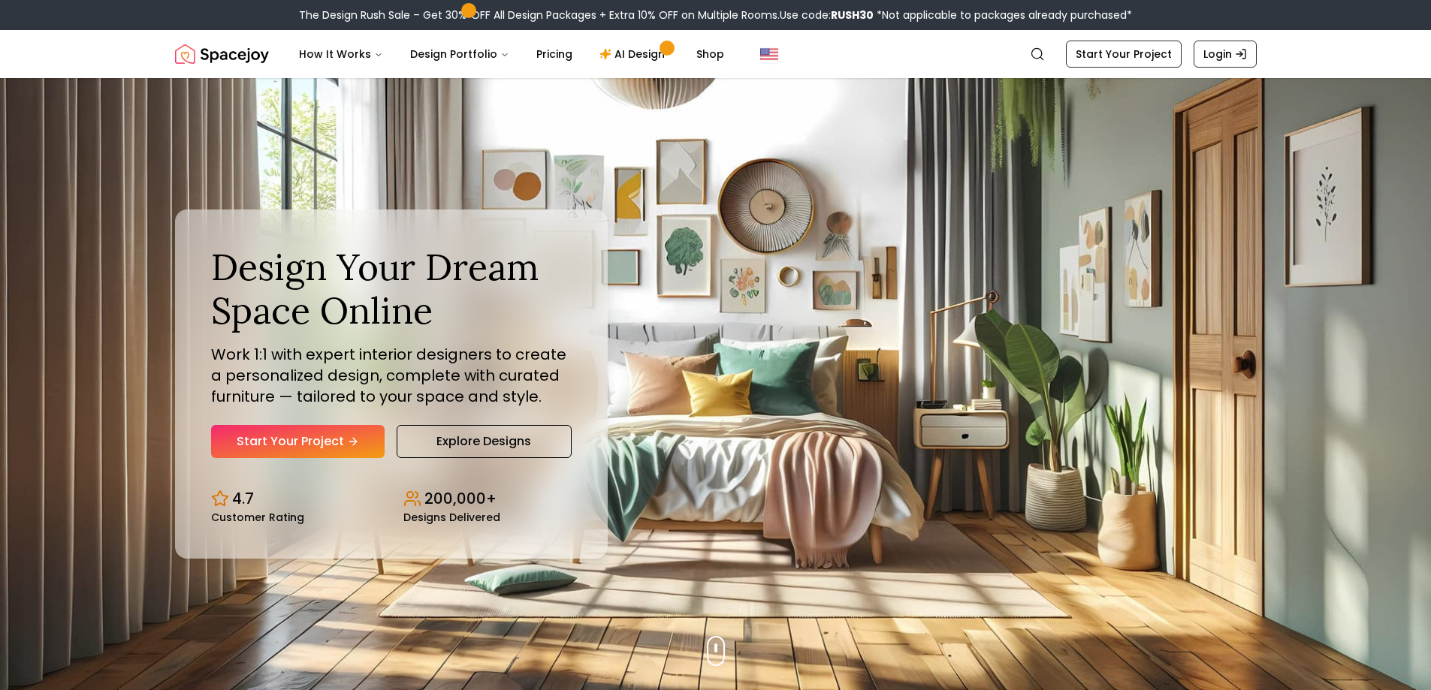  What do you see at coordinates (391, 499) in the screenshot?
I see `div: Design stats` at bounding box center [391, 499].